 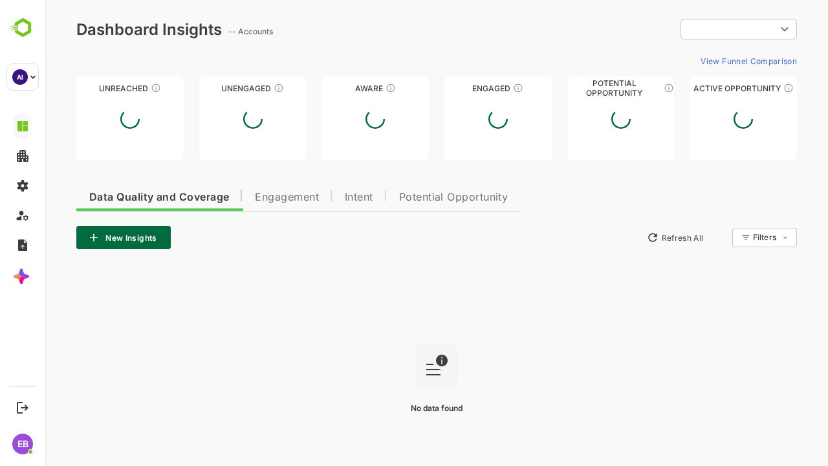 I want to click on div: These accounts have not shown enough engagement and need nurturing, so click(x=233, y=88).